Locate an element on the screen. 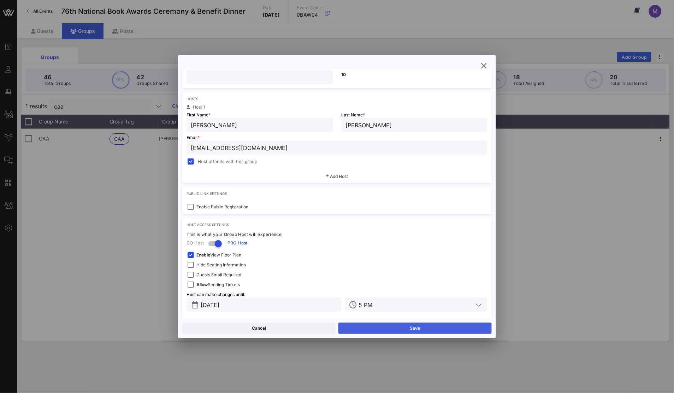 This screenshot has height=393, width=674. span: Sending Tickets is located at coordinates (218, 285).